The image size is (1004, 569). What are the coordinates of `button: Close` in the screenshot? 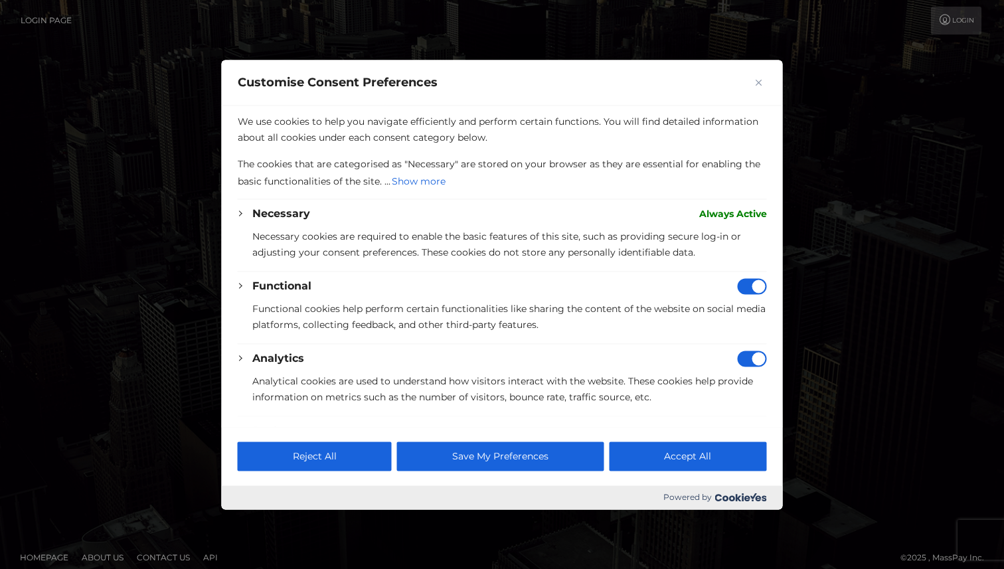 It's located at (759, 82).